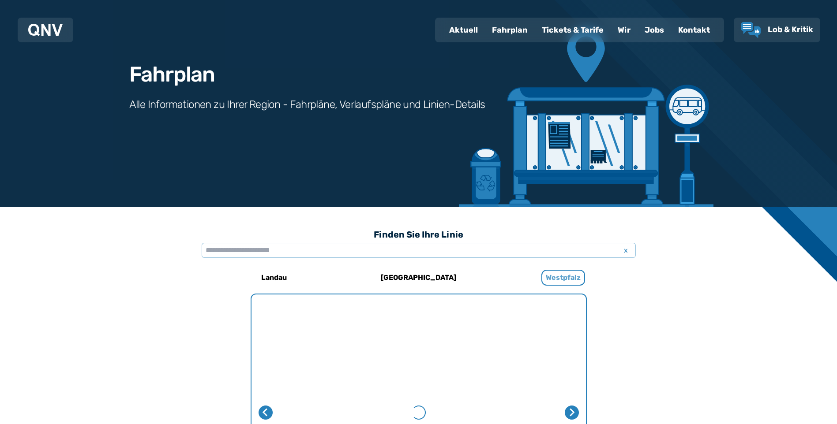 This screenshot has height=424, width=837. Describe the element at coordinates (45, 30) in the screenshot. I see `a: QNV Logo` at that location.